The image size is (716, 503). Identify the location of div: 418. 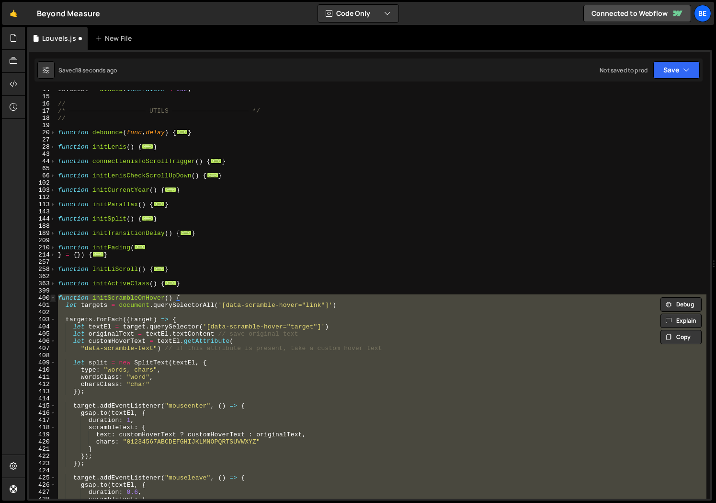
(42, 427).